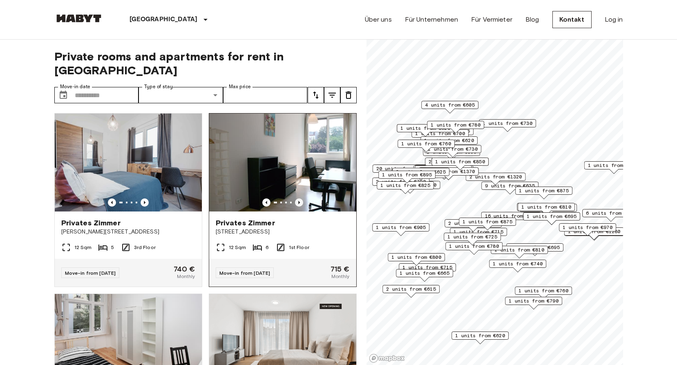  Describe the element at coordinates (426, 144) in the screenshot. I see `span: 1 units from €760` at that location.